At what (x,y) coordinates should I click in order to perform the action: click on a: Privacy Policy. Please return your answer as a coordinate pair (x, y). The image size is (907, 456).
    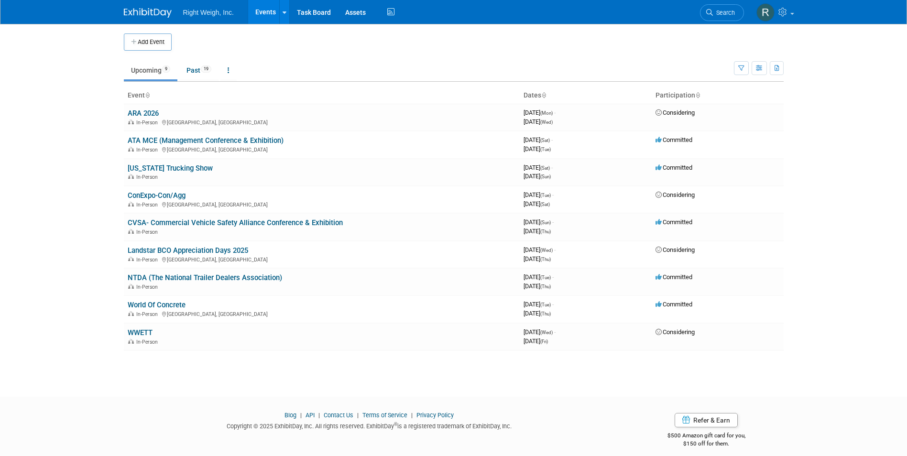
    Looking at the image, I should click on (435, 415).